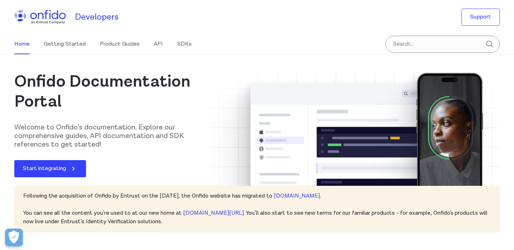  What do you see at coordinates (14, 238) in the screenshot?
I see `button: Open Preferences` at bounding box center [14, 238].